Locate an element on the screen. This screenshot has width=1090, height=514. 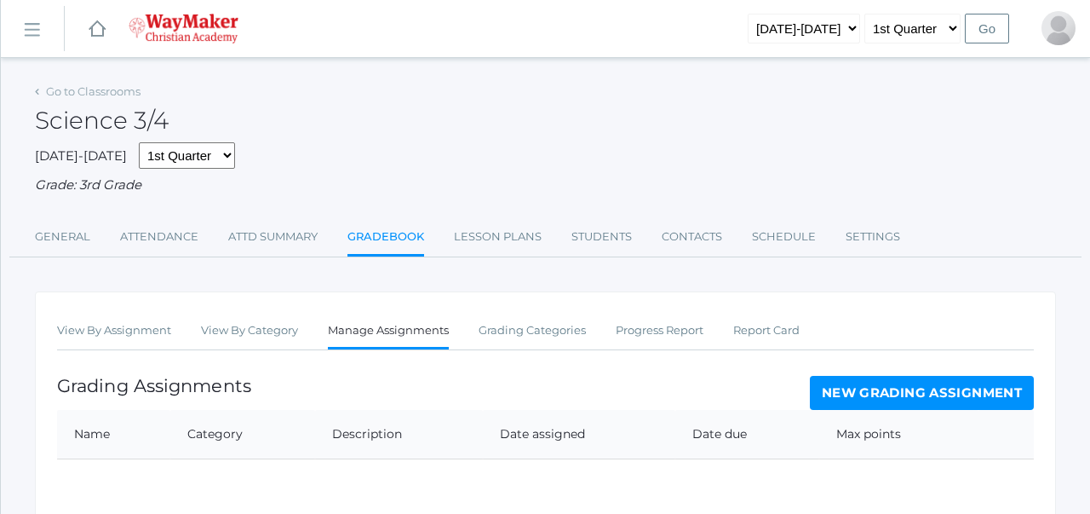
a: View By Category is located at coordinates (250, 331).